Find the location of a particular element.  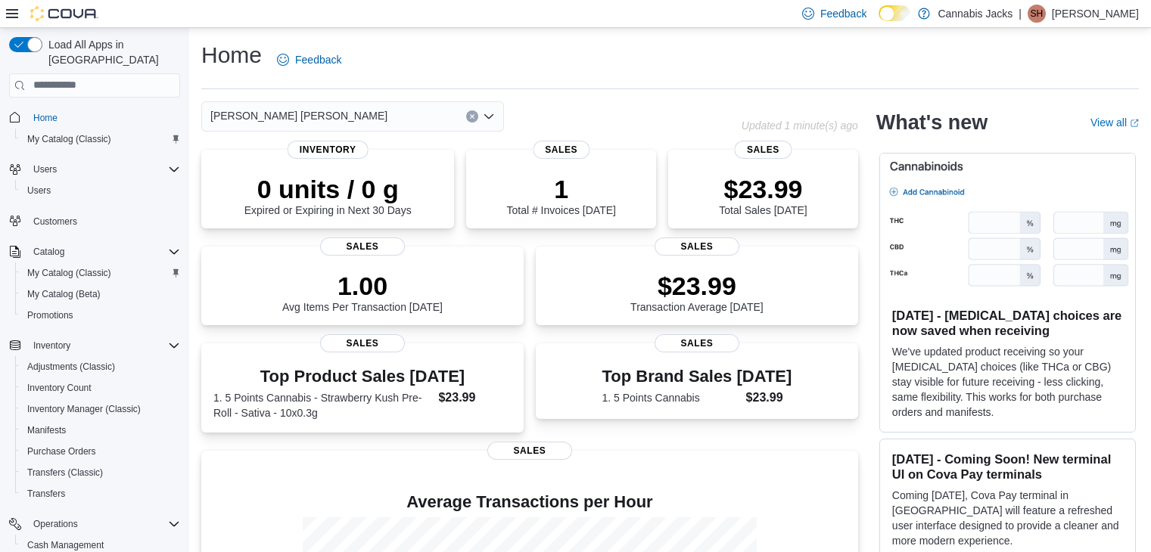

a: Purchase Orders is located at coordinates (61, 452).